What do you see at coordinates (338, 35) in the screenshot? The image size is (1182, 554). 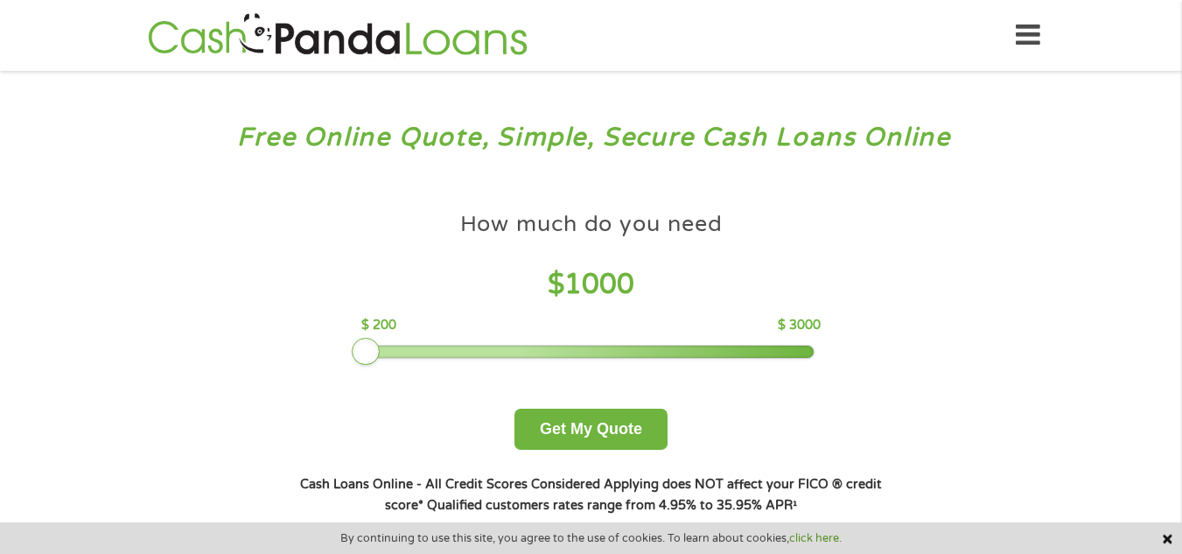 I see `img: GetLoanNow Logo` at bounding box center [338, 35].